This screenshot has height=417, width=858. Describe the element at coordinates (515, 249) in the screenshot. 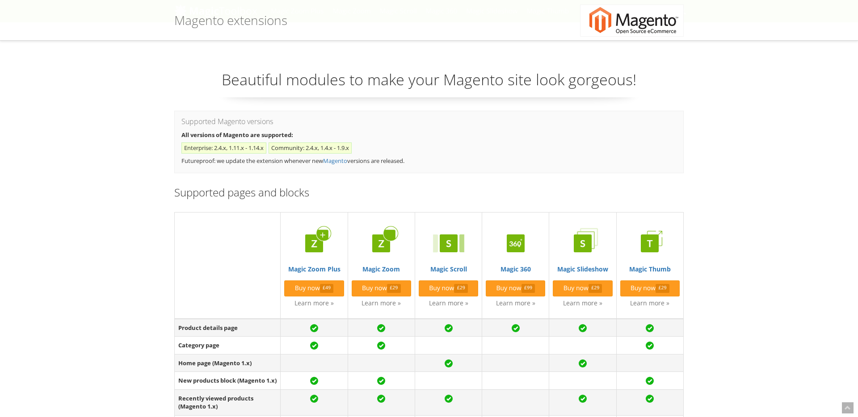

I see `a: Magic 360` at that location.